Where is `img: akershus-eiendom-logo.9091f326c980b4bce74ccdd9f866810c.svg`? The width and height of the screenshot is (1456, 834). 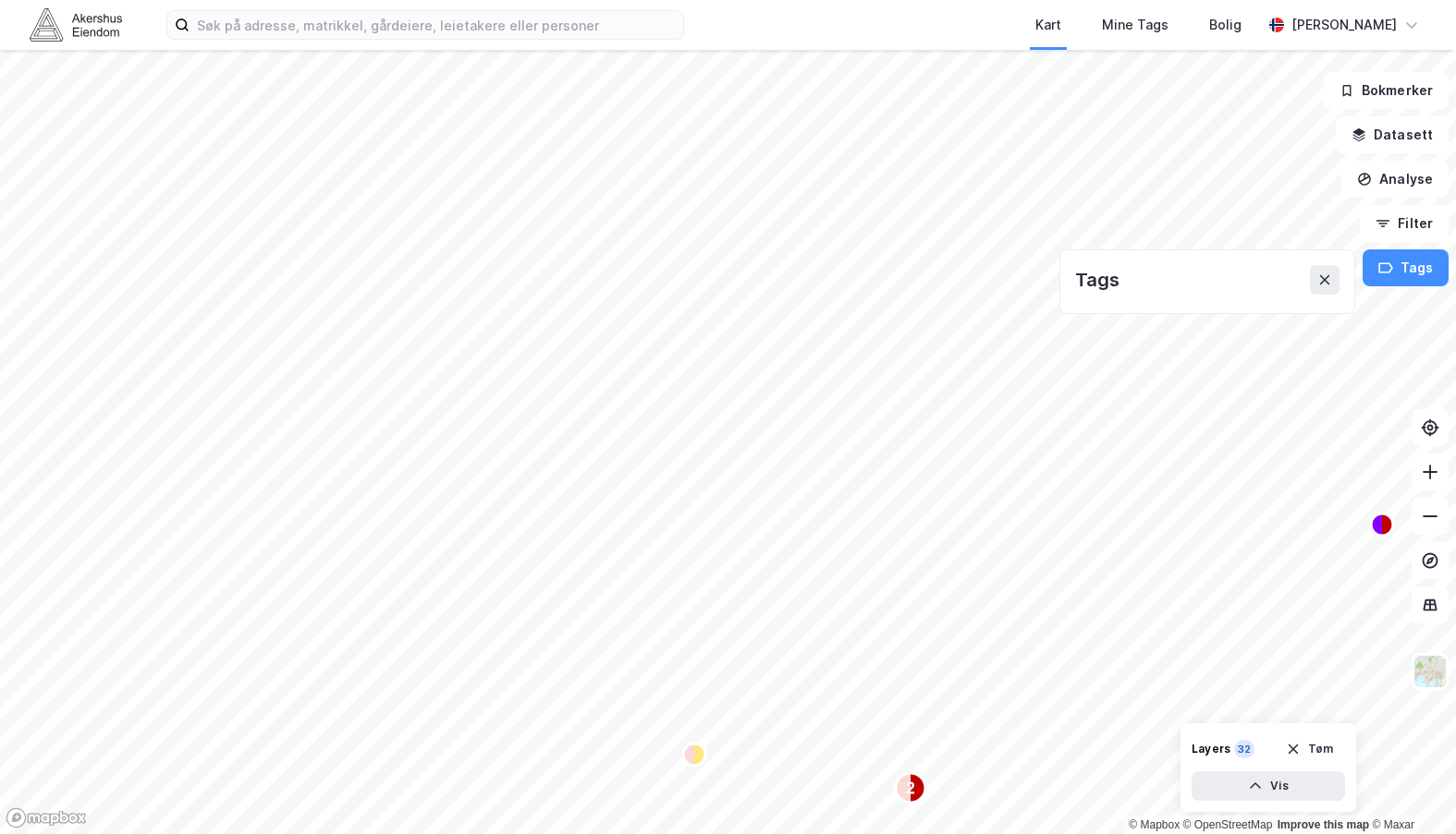 img: akershus-eiendom-logo.9091f326c980b4bce74ccdd9f866810c.svg is located at coordinates (76, 24).